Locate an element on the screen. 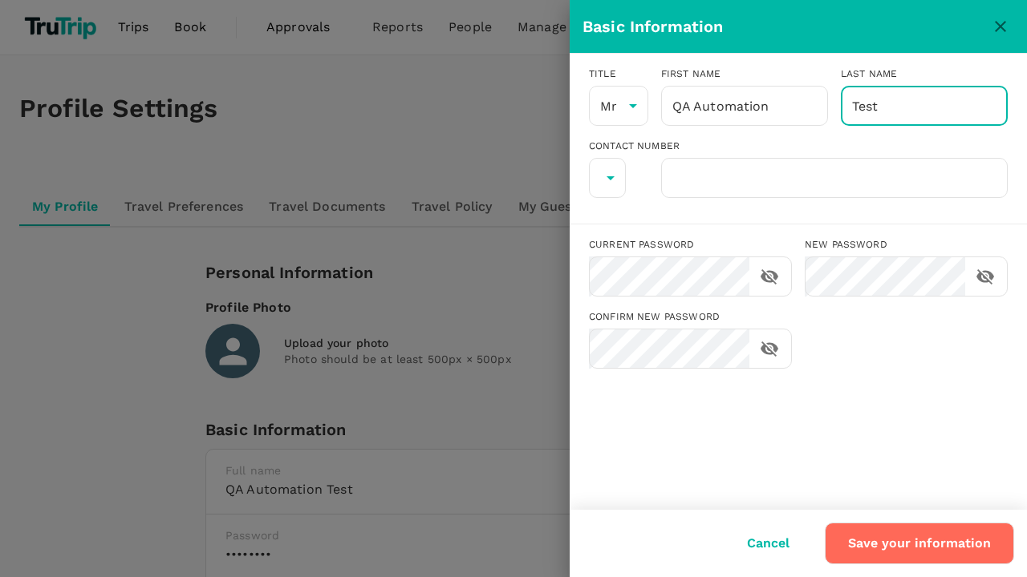 This screenshot has width=1027, height=577. div: Basic Information is located at coordinates (784, 26).